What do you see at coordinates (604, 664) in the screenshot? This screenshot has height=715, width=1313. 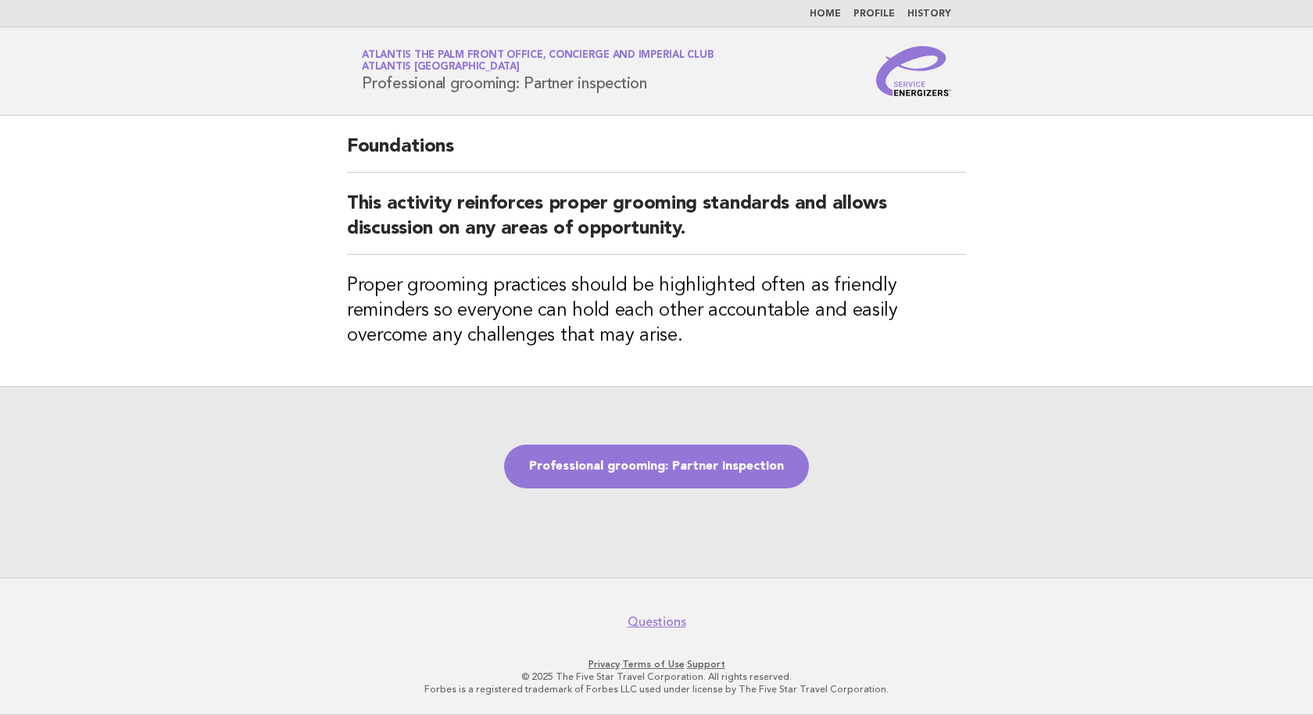 I see `a: Privacy` at bounding box center [604, 664].